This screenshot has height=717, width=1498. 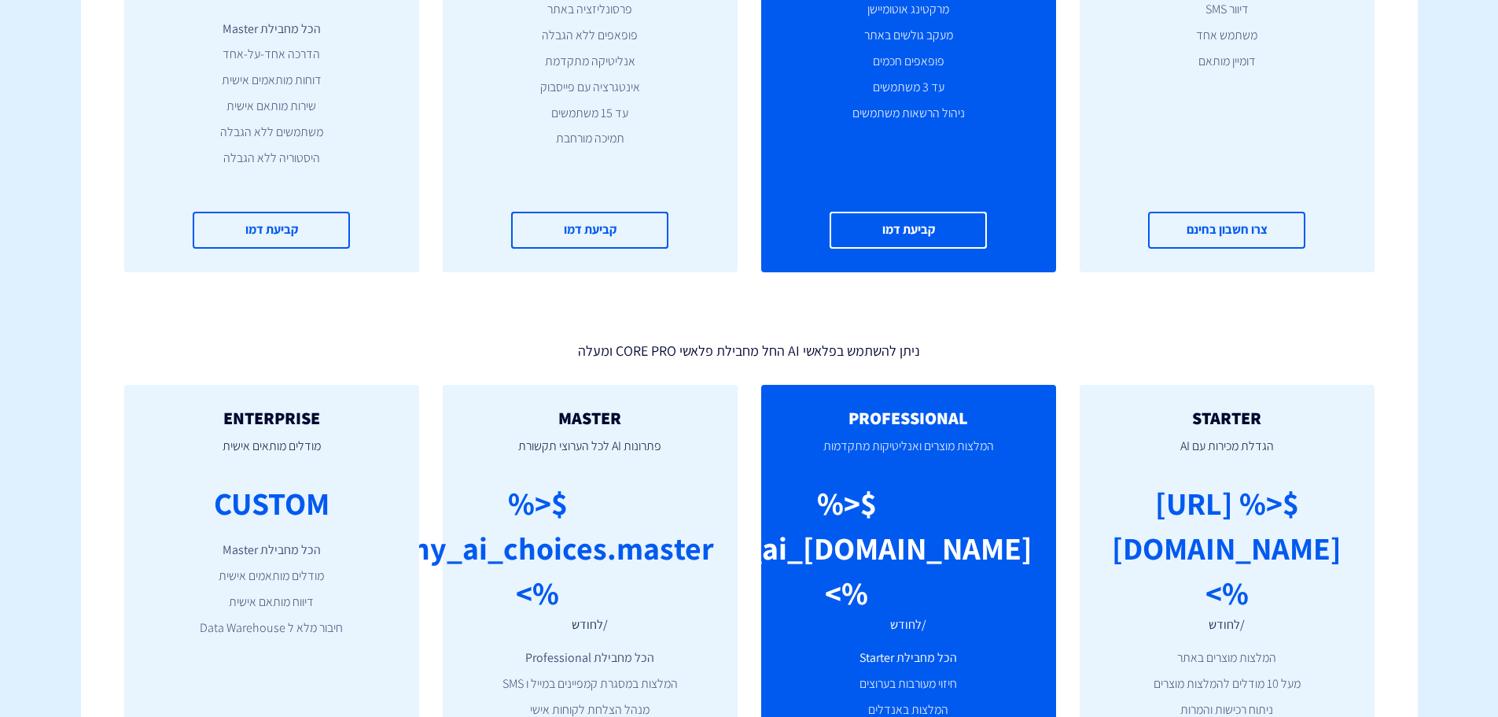 What do you see at coordinates (909, 87) in the screenshot?
I see `li: עד 3 משתמשים` at bounding box center [909, 87].